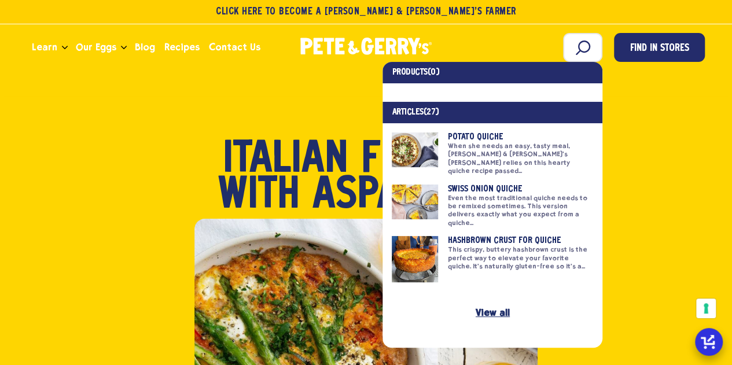 The image size is (732, 365). What do you see at coordinates (706, 308) in the screenshot?
I see `button: Your consent preferences for tracking technologies` at bounding box center [706, 308].